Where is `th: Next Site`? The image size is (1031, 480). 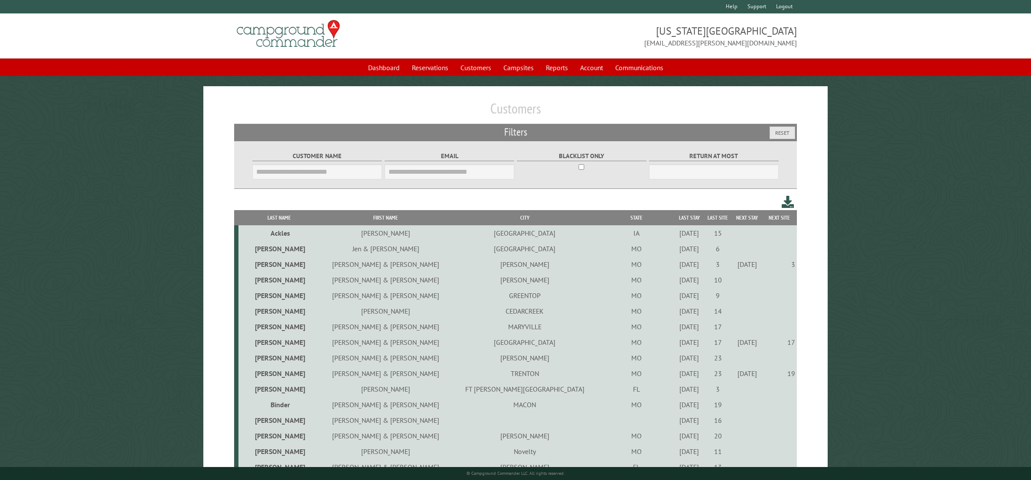
th: Next Site is located at coordinates (779, 218).